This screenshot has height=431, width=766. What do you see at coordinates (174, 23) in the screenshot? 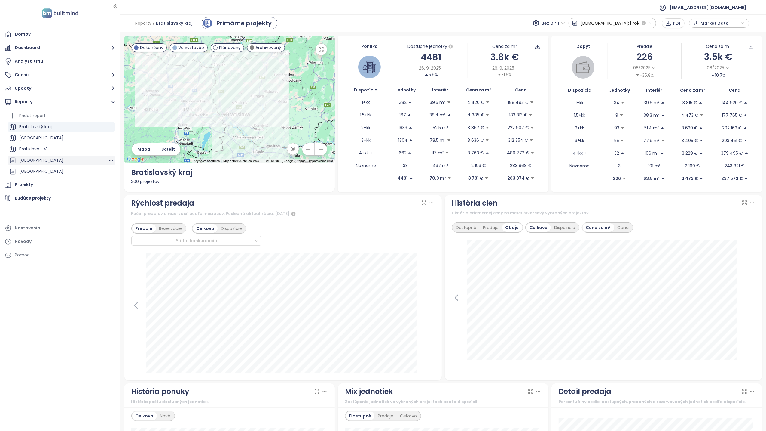
I see `span: Bratislavský kraj` at bounding box center [174, 23].